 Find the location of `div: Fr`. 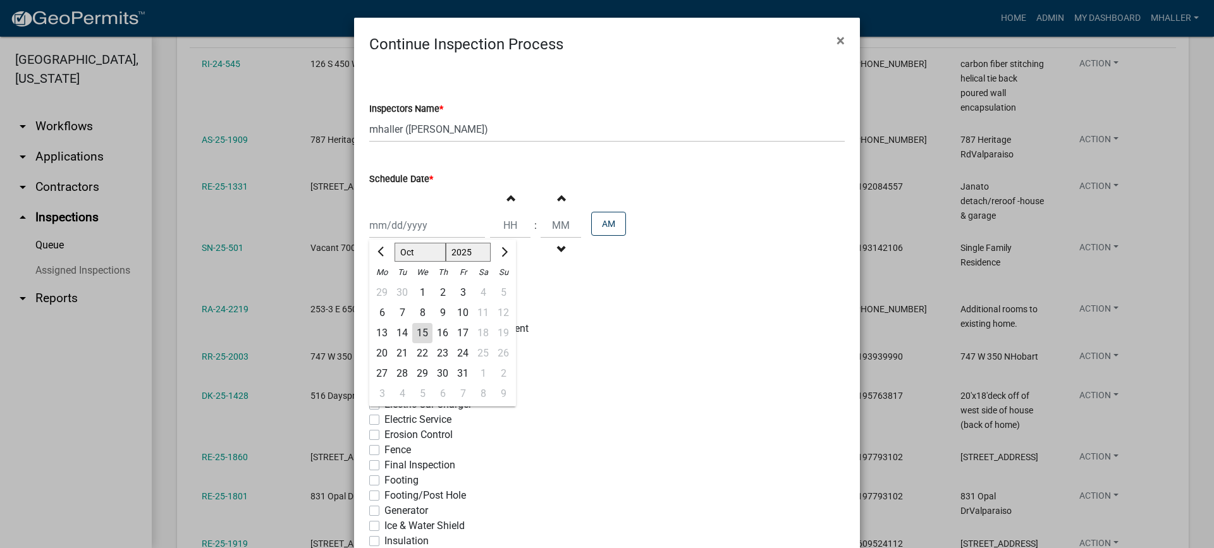

div: Fr is located at coordinates (463, 273).